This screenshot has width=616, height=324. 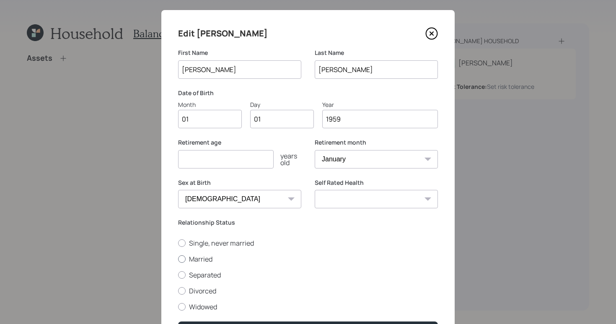 I want to click on label: Divorced, so click(x=308, y=291).